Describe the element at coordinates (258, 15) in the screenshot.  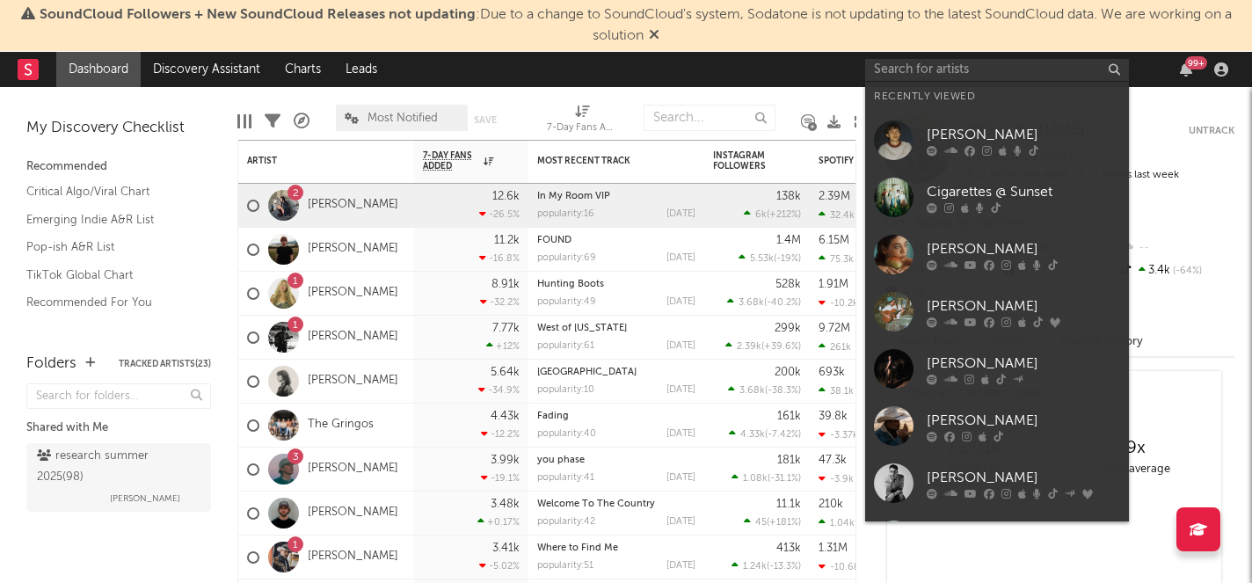
I see `span: SoundCloud Followers + New SoundCloud Releases not updating` at that location.